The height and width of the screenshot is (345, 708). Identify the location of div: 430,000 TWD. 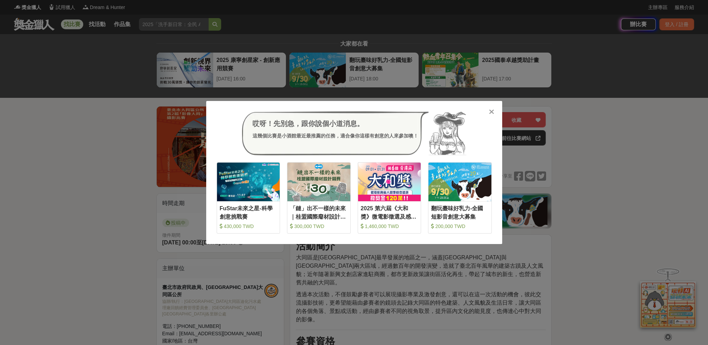
(248, 226).